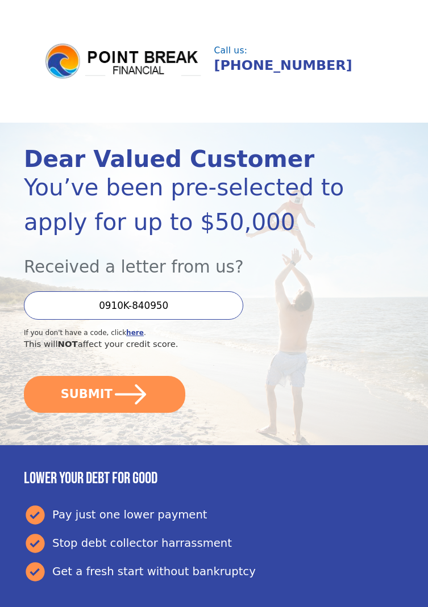 The height and width of the screenshot is (607, 428). I want to click on input: Enter your Offer Code:, so click(134, 306).